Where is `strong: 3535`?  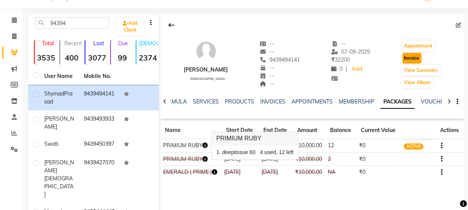 strong: 3535 is located at coordinates (46, 58).